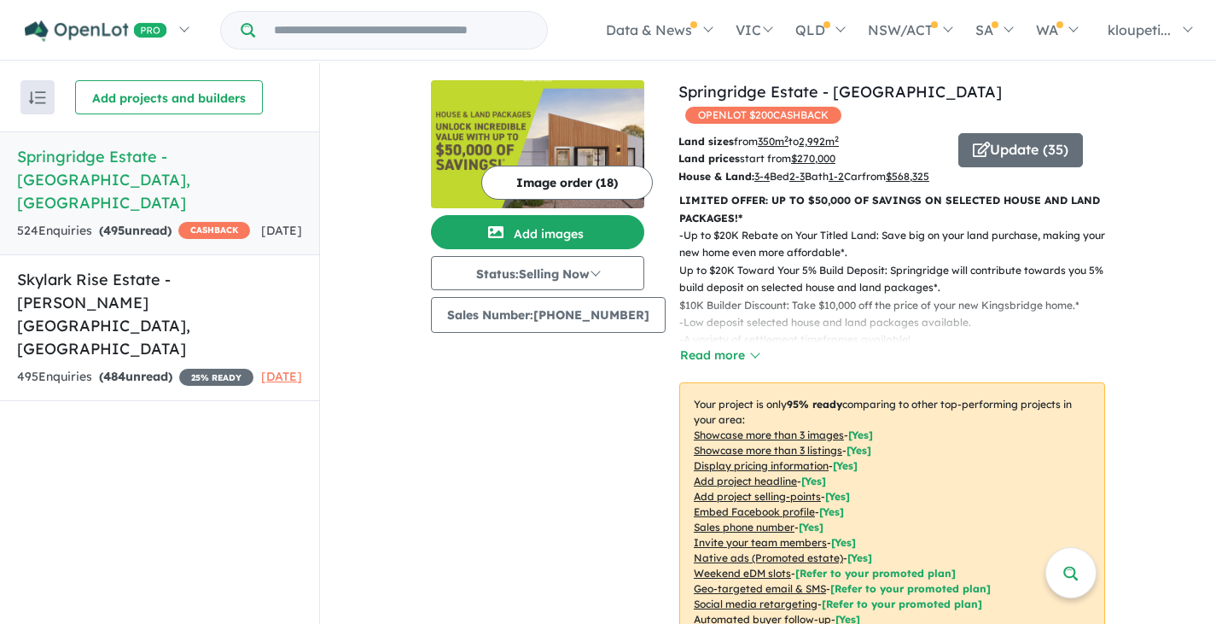 This screenshot has width=1216, height=624. I want to click on b: House & Land:, so click(716, 176).